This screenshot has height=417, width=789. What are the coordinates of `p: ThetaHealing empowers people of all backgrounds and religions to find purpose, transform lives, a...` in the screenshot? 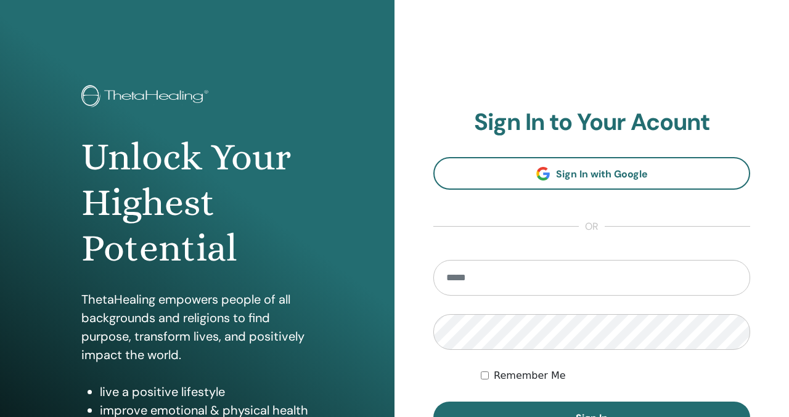 It's located at (197, 327).